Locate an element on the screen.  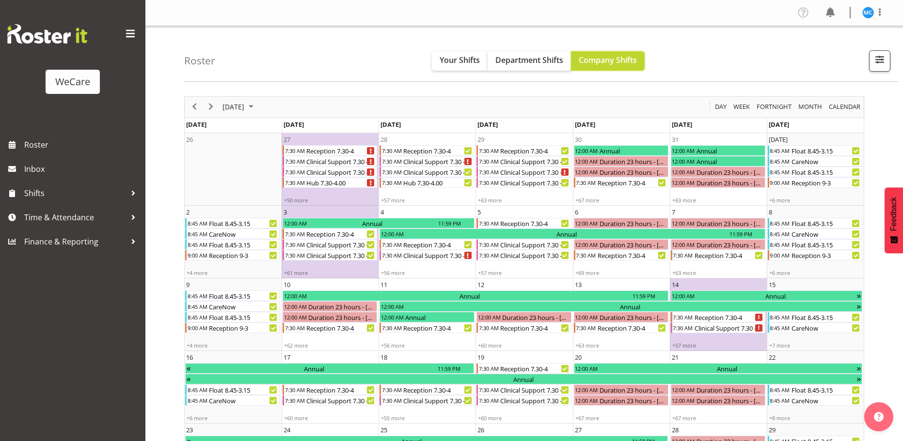
td: Wednesday, November 12, 2025 is located at coordinates (524, 315).